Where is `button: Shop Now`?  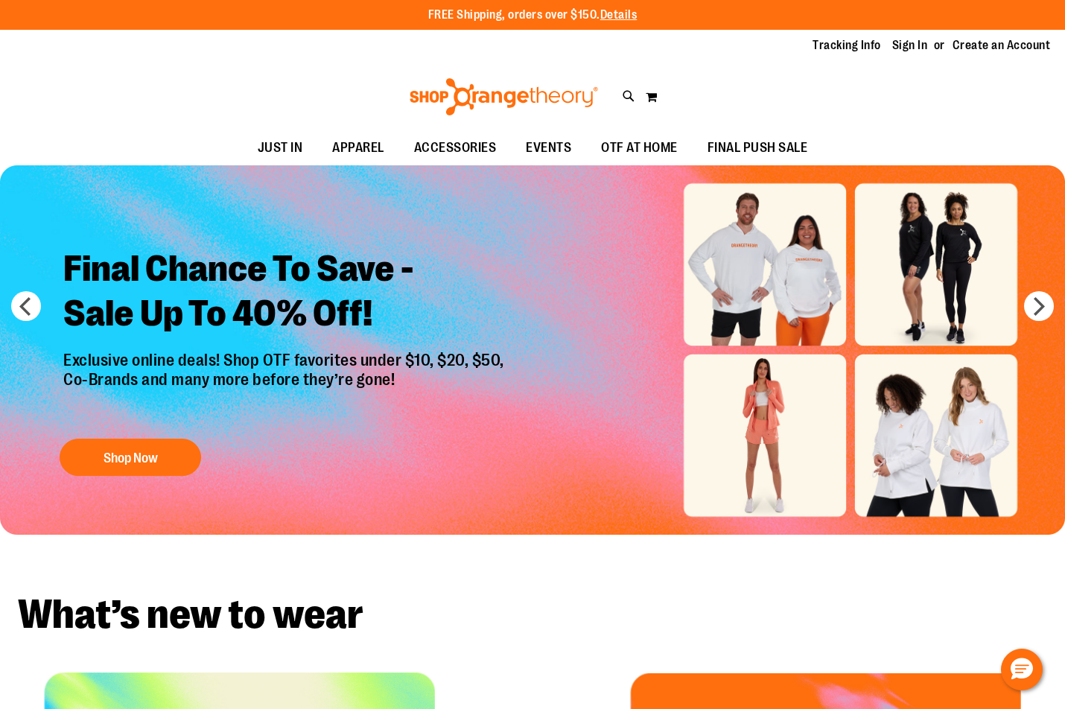 button: Shop Now is located at coordinates (130, 457).